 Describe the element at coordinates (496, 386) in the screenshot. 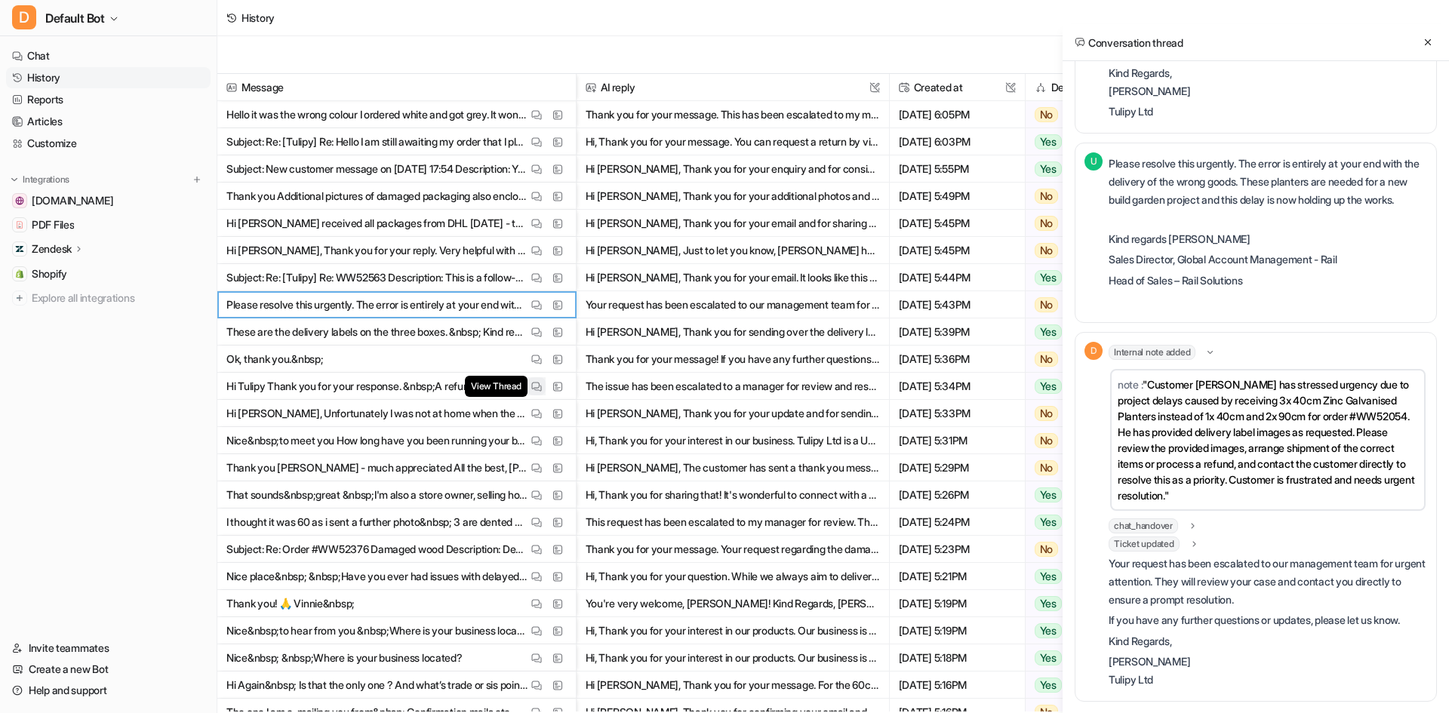

I see `span: View Thread` at that location.